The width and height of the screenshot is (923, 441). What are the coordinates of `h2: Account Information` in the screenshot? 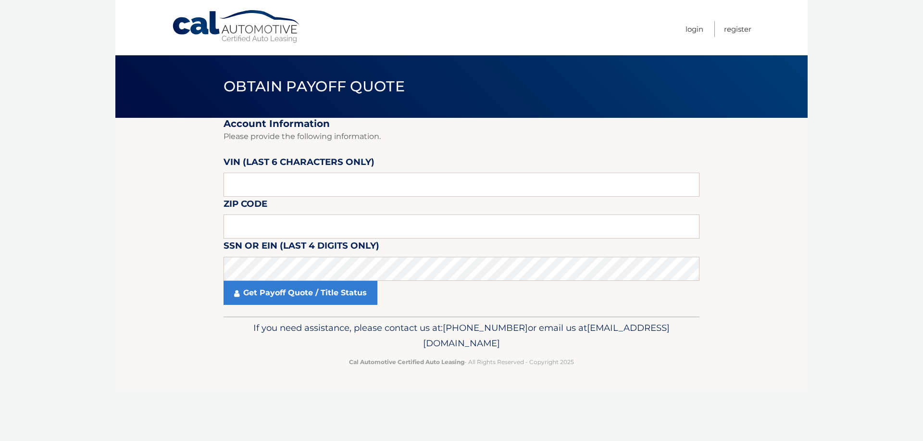 It's located at (462, 124).